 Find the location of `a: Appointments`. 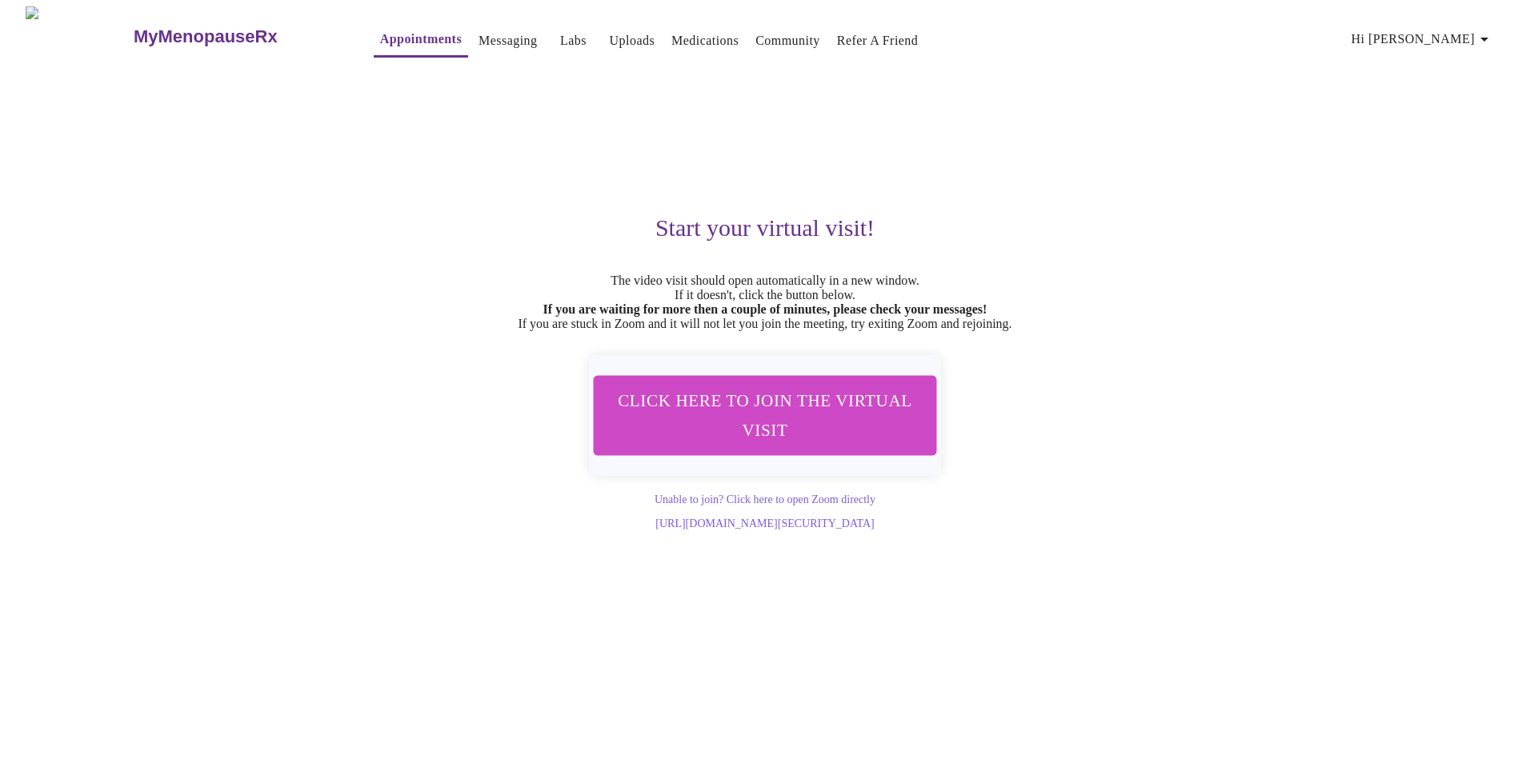

a: Appointments is located at coordinates (421, 39).